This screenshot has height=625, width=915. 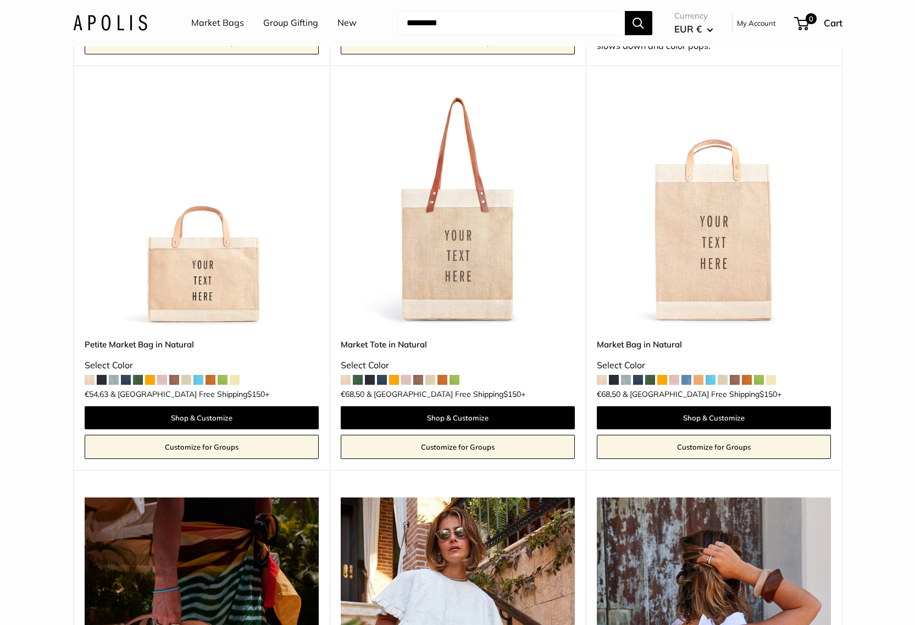 What do you see at coordinates (714, 210) in the screenshot?
I see `img: Market Bag in Natural` at bounding box center [714, 210].